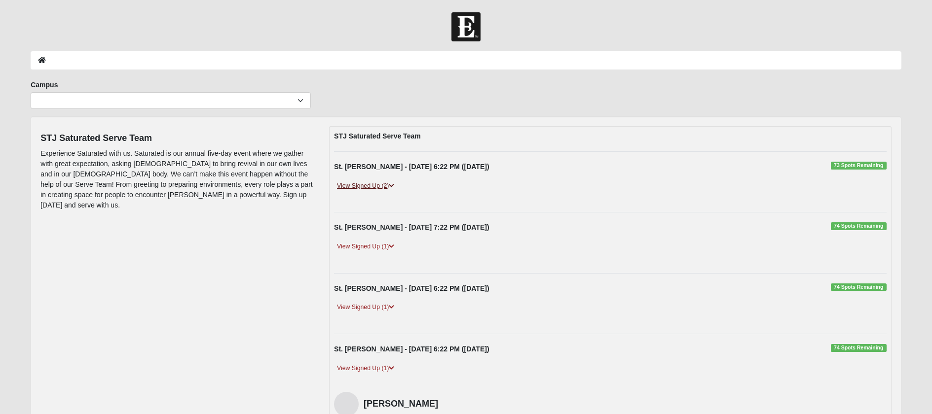 Image resolution: width=932 pixels, height=414 pixels. What do you see at coordinates (377, 136) in the screenshot?
I see `strong: STJ Saturated Serve Team` at bounding box center [377, 136].